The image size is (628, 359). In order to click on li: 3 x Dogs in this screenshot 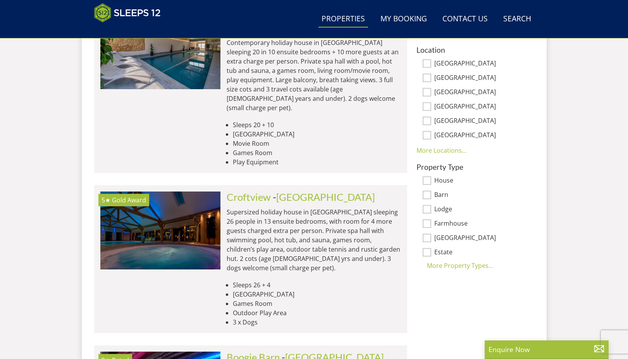, I will do `click(317, 322)`.